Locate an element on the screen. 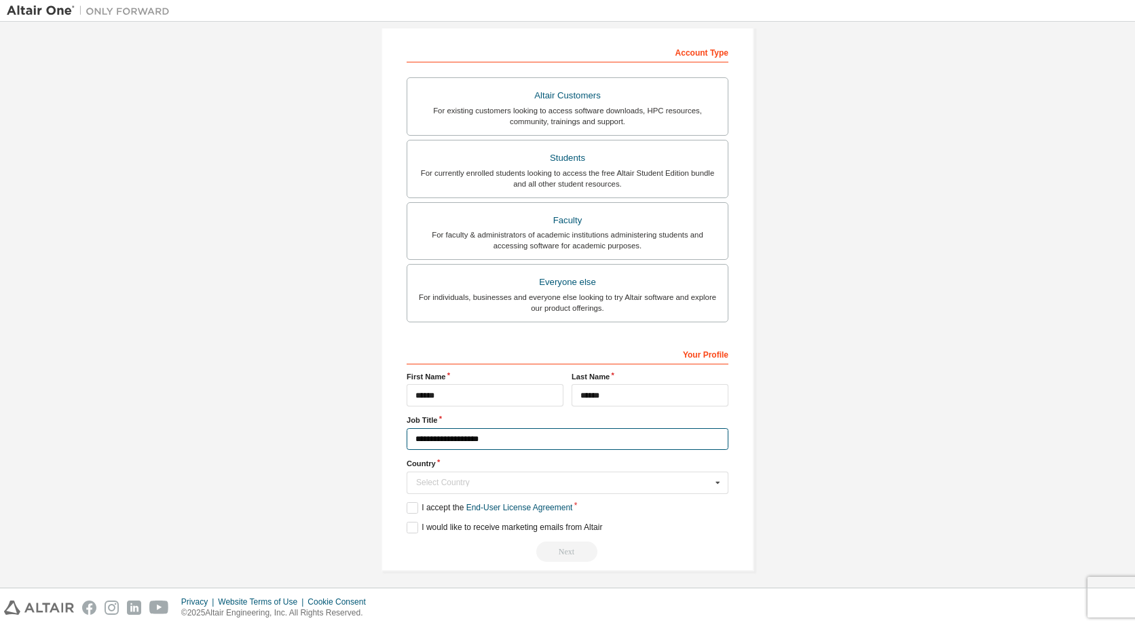  div: Your Profile is located at coordinates (568, 354).